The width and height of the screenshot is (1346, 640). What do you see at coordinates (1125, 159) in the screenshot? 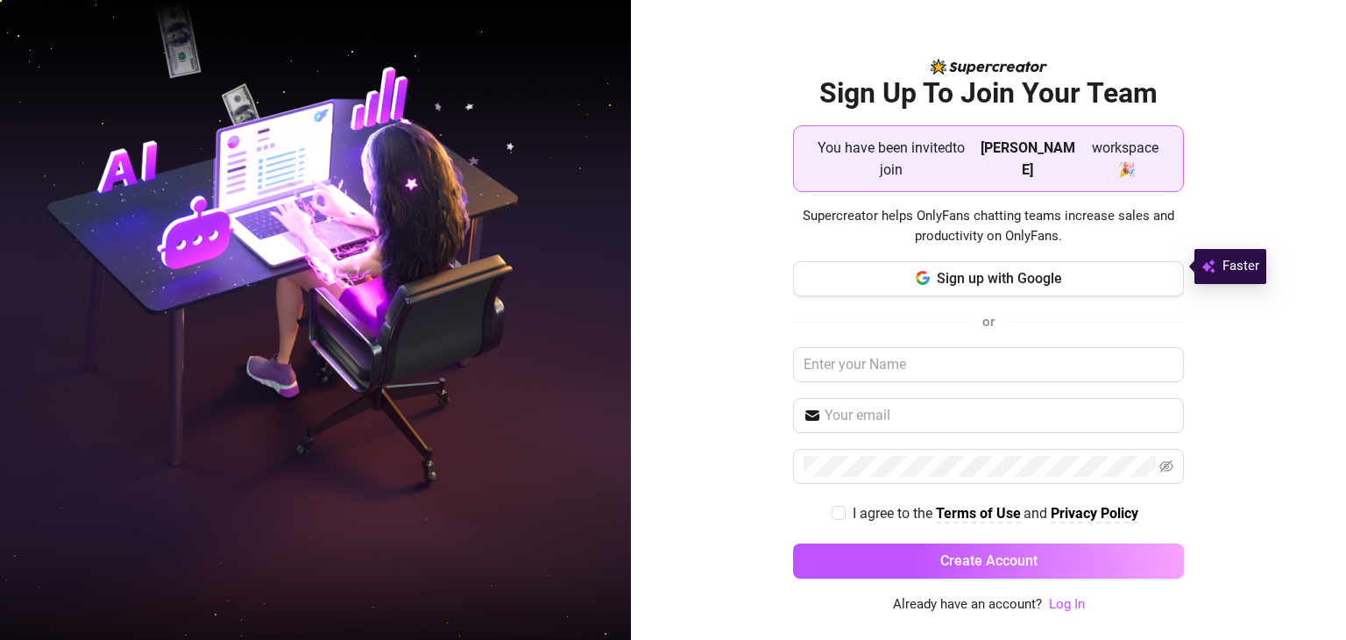
I see `span: workspace 🎉` at bounding box center [1125, 159].